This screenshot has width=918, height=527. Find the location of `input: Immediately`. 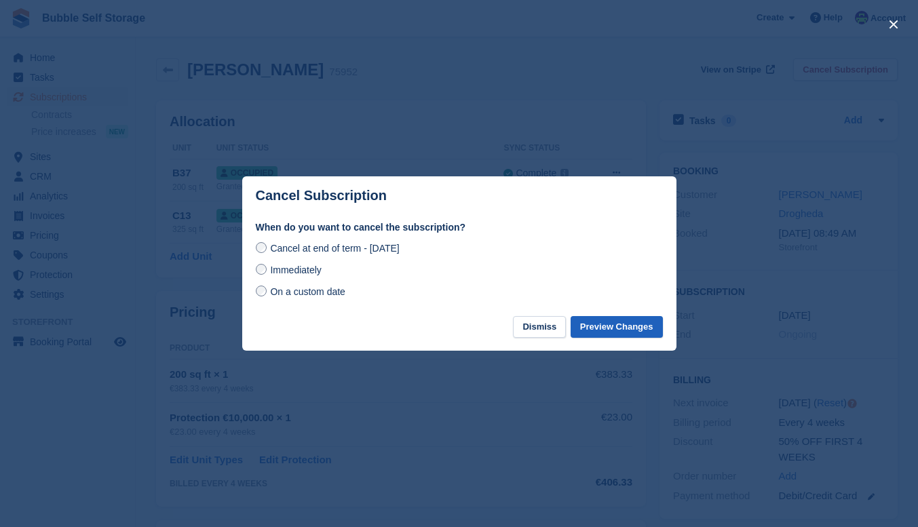

input: Immediately is located at coordinates (261, 269).